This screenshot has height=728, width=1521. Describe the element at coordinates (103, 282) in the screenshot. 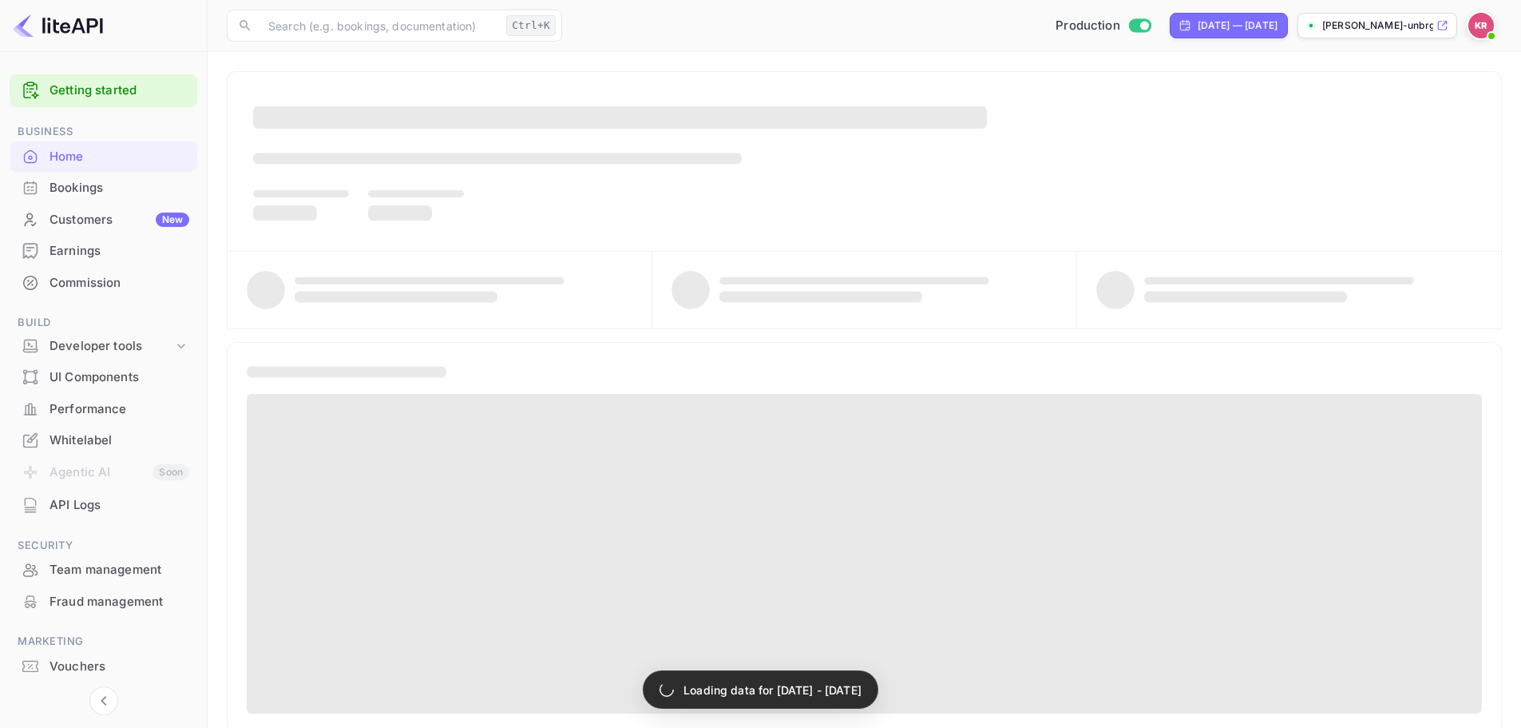

I see `a: Commission` at that location.